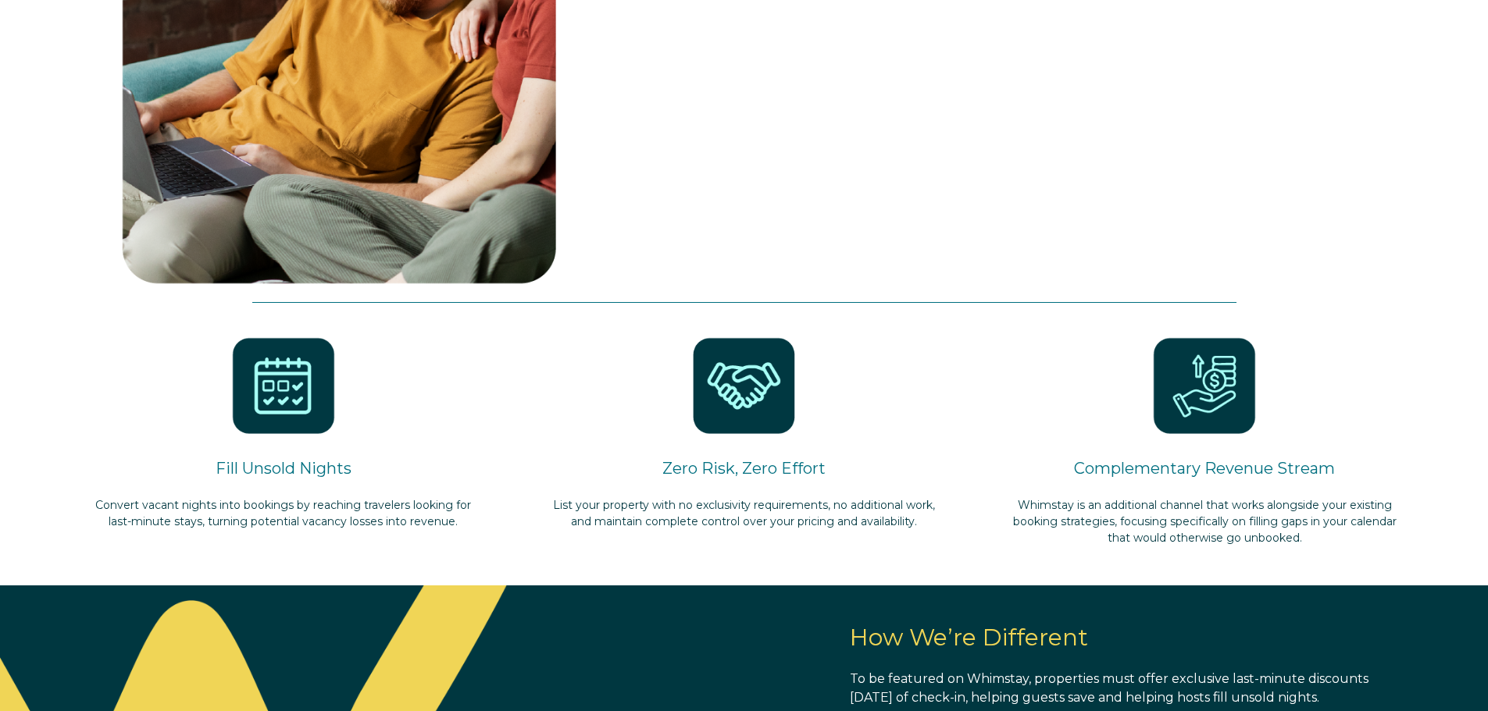  I want to click on span: How We’re Different, so click(968, 637).